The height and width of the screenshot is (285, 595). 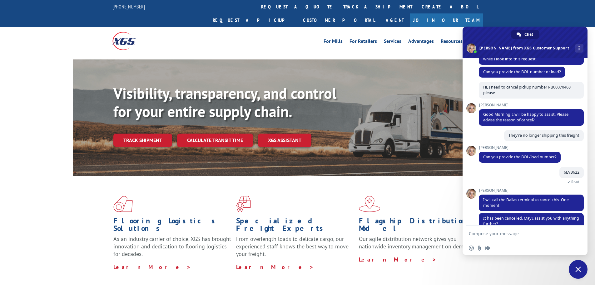 What do you see at coordinates (531, 221) in the screenshot?
I see `span: It has been cancelled. May I assist you with anything further?` at bounding box center [531, 221].